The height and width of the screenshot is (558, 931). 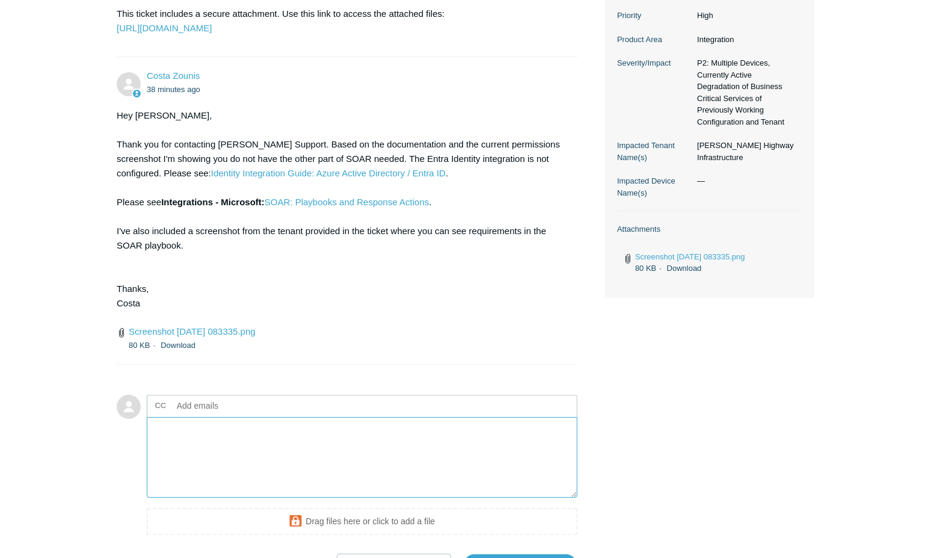 What do you see at coordinates (213, 201) in the screenshot?
I see `strong: Integrations - Microsoft:` at bounding box center [213, 201].